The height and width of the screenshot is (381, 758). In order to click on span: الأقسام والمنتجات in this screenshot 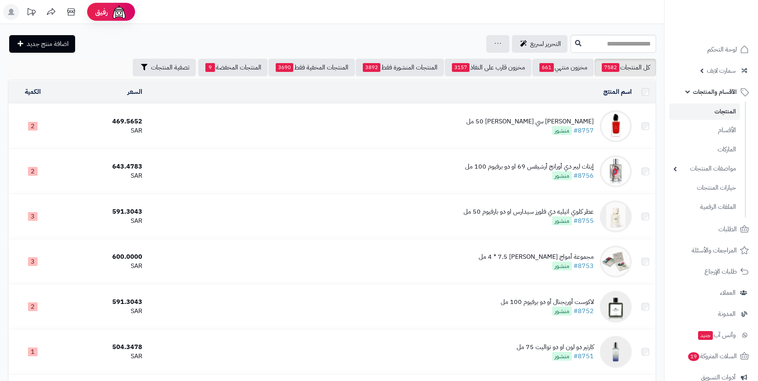, I will do `click(715, 92)`.